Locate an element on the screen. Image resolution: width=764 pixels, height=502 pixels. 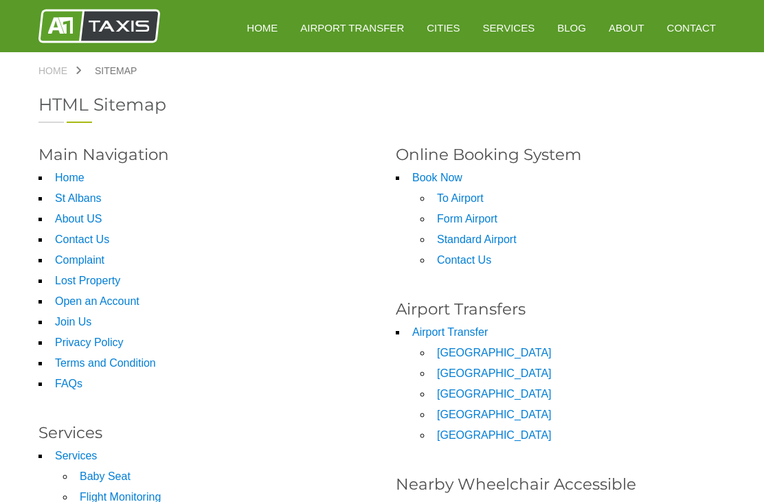
a: Terms and Condition is located at coordinates (105, 363).